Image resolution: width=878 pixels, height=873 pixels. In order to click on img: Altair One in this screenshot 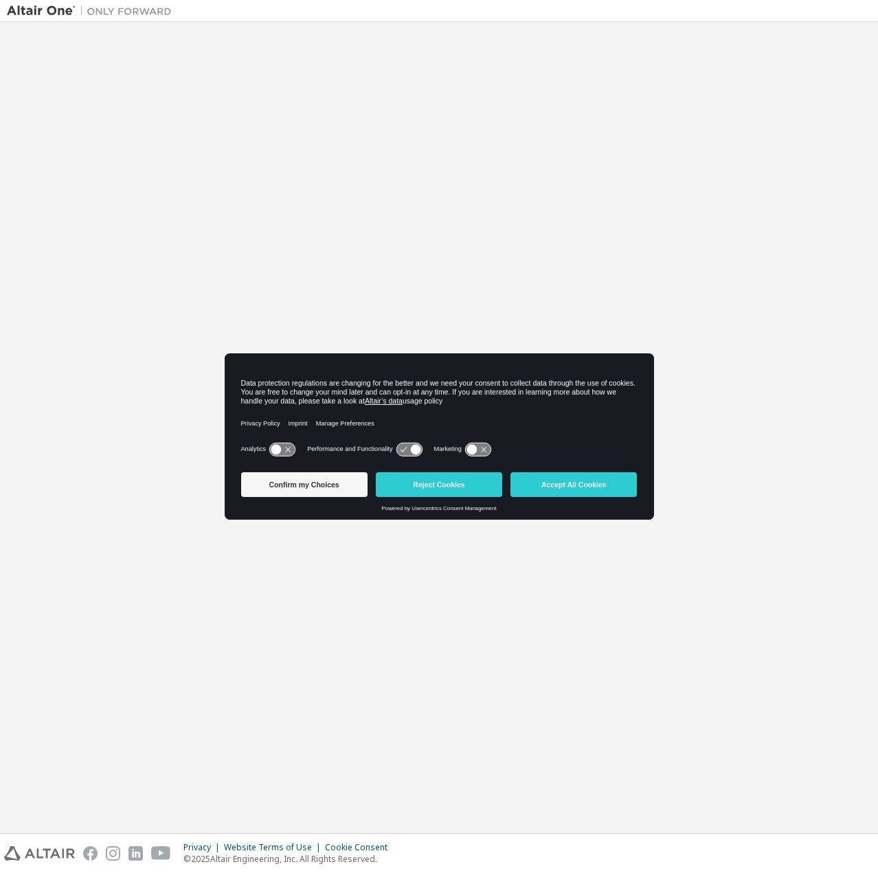, I will do `click(93, 11)`.